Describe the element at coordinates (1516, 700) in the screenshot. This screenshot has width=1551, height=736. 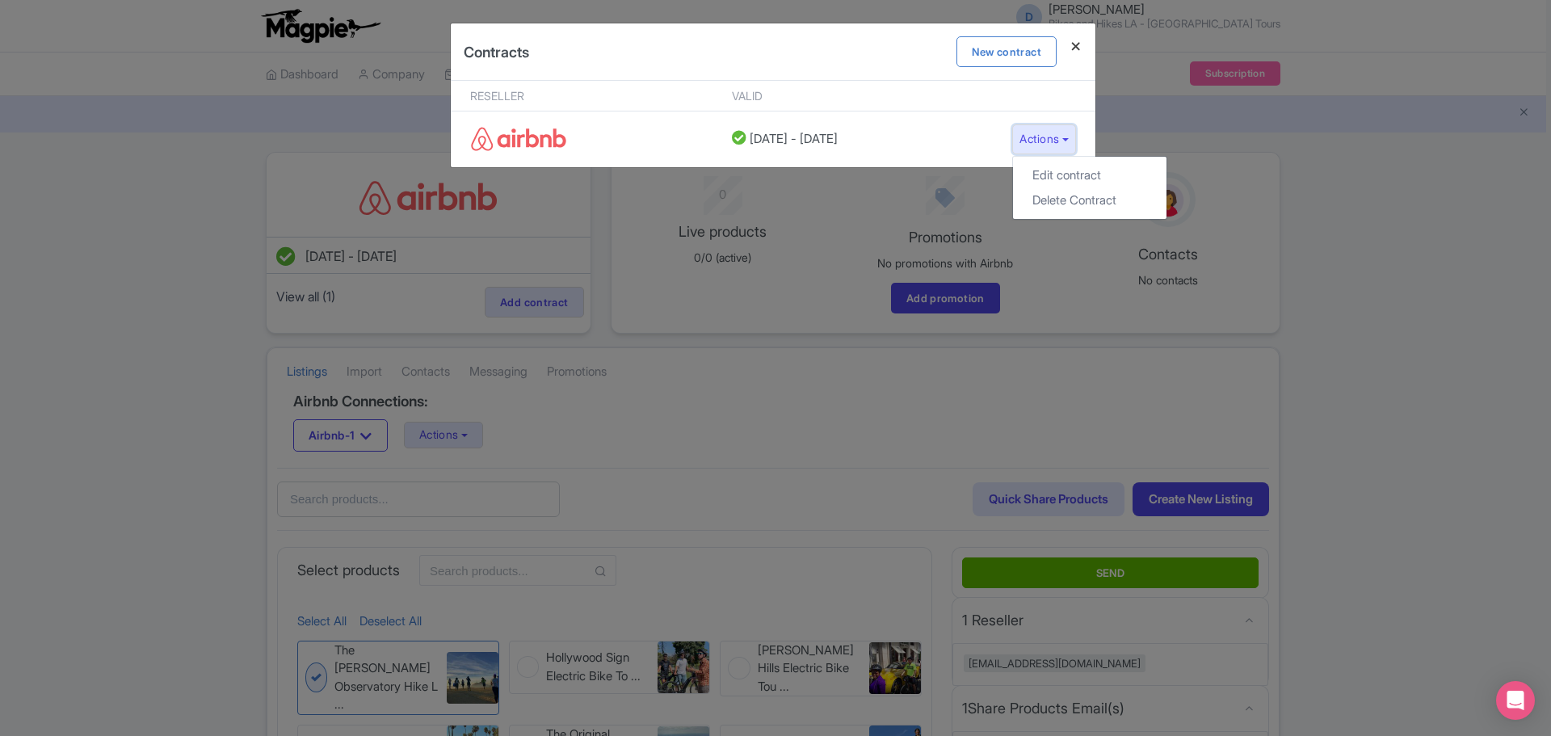
I see `div: Open Intercom Messenger` at that location.